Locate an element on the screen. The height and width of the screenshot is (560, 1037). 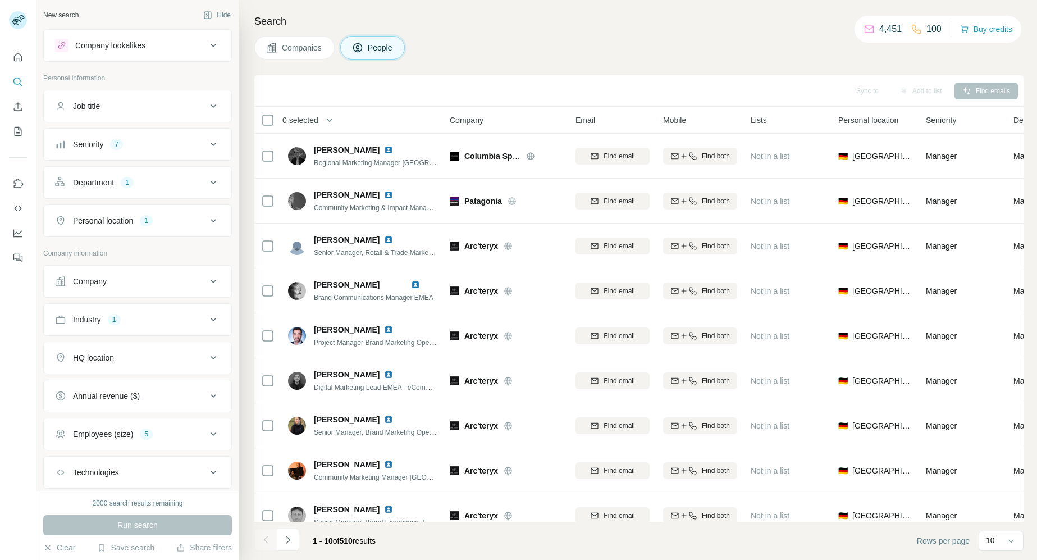
button: Industry1 is located at coordinates (138, 320).